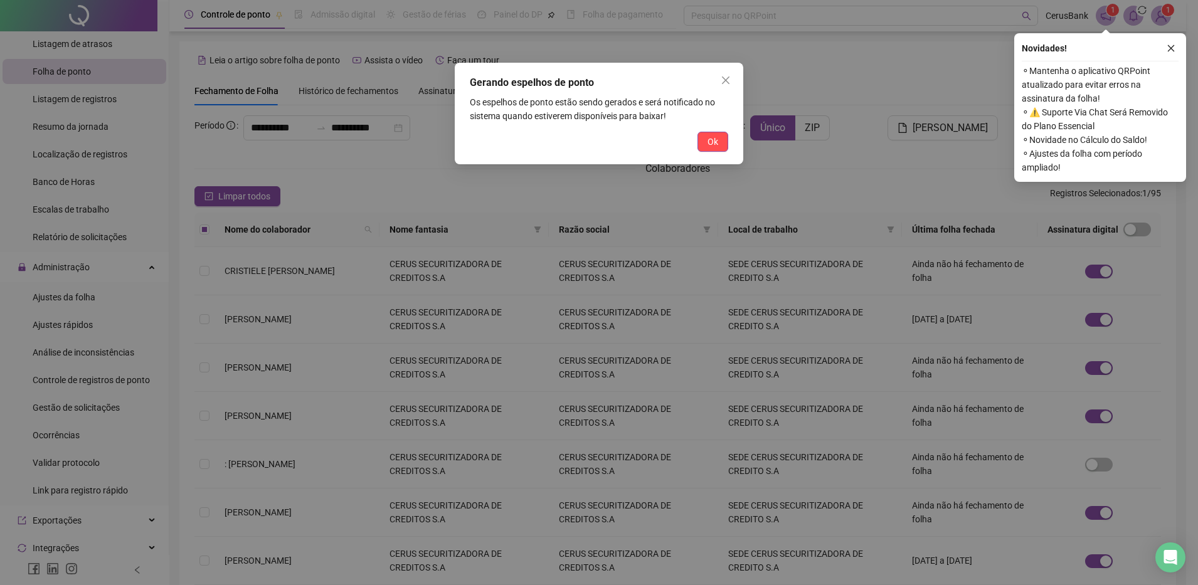 The width and height of the screenshot is (1198, 585). I want to click on span: Novidades !, so click(1044, 48).